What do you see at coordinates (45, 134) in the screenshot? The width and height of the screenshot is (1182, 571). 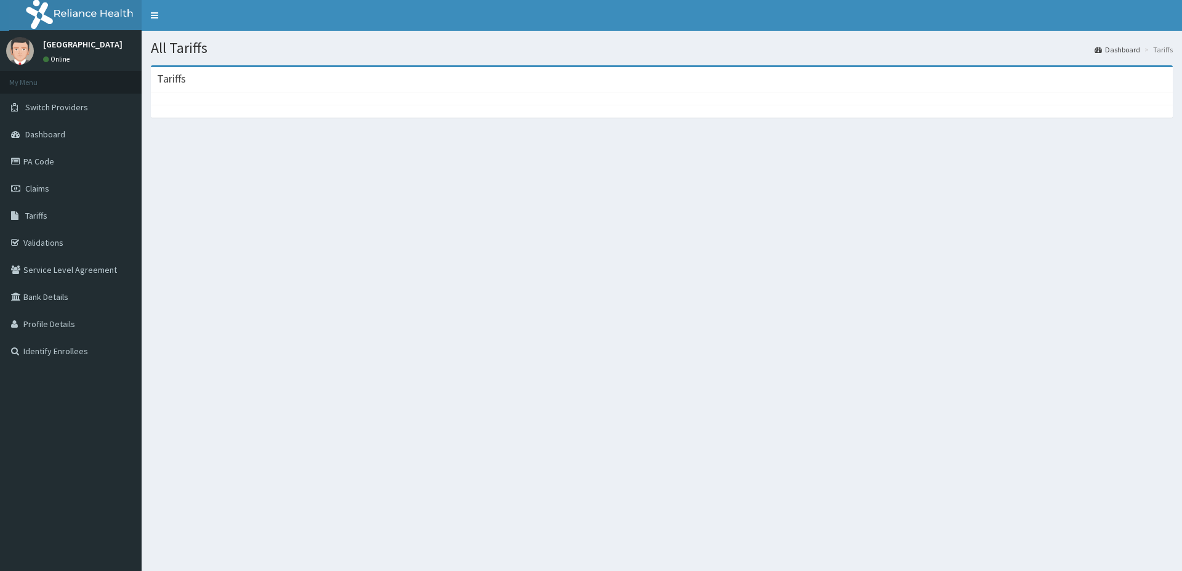 I see `span: Dashboard` at bounding box center [45, 134].